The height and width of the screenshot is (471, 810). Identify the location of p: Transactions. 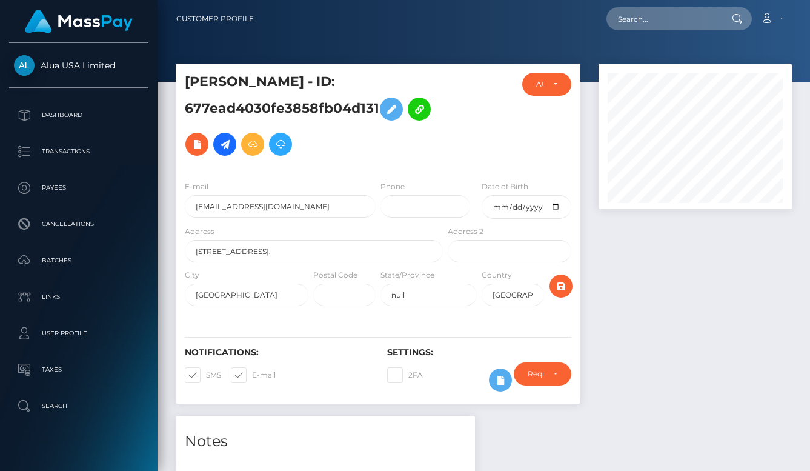
(79, 151).